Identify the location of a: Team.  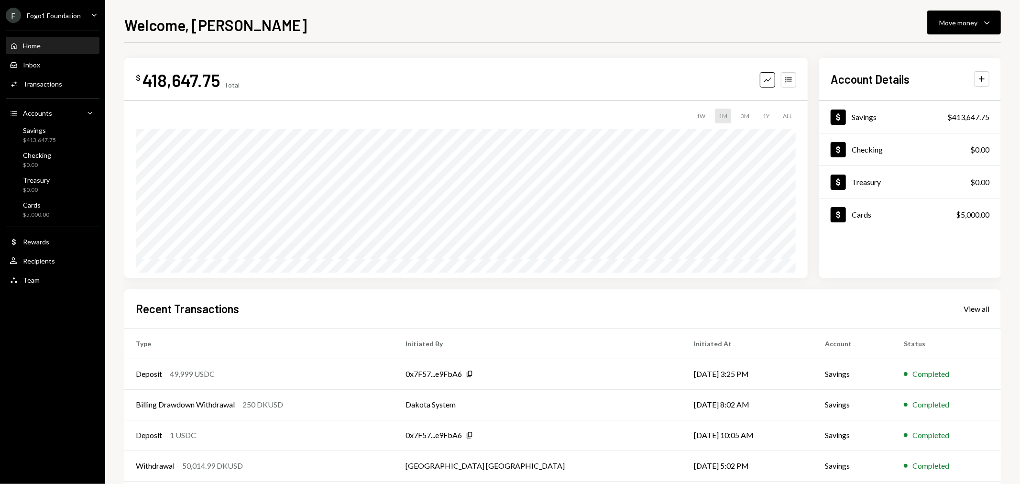
(53, 280).